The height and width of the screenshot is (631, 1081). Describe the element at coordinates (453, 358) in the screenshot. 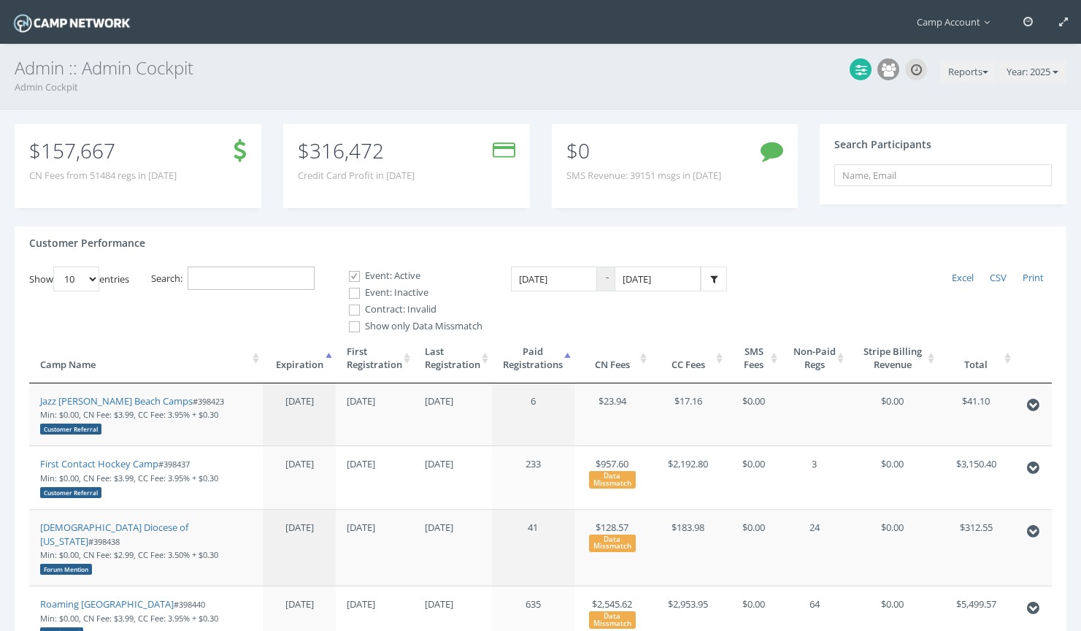

I see `th: LastRegistration: activate to sort column ascending` at that location.